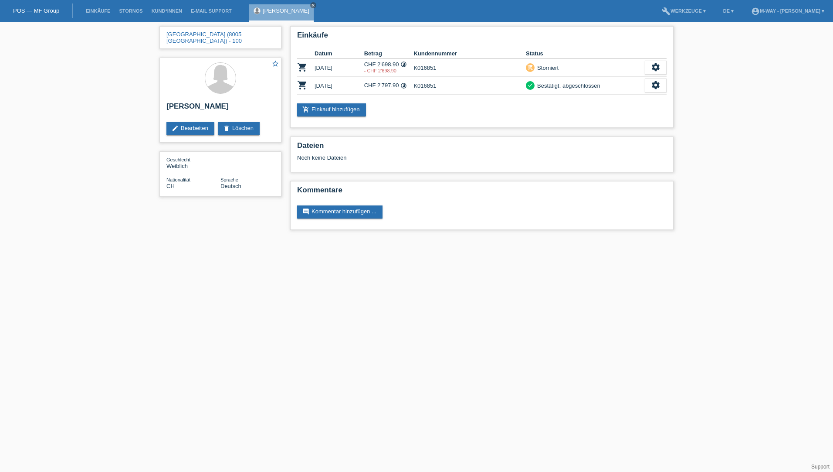 This screenshot has width=833, height=472. Describe the element at coordinates (229, 180) in the screenshot. I see `span: Sprache` at that location.